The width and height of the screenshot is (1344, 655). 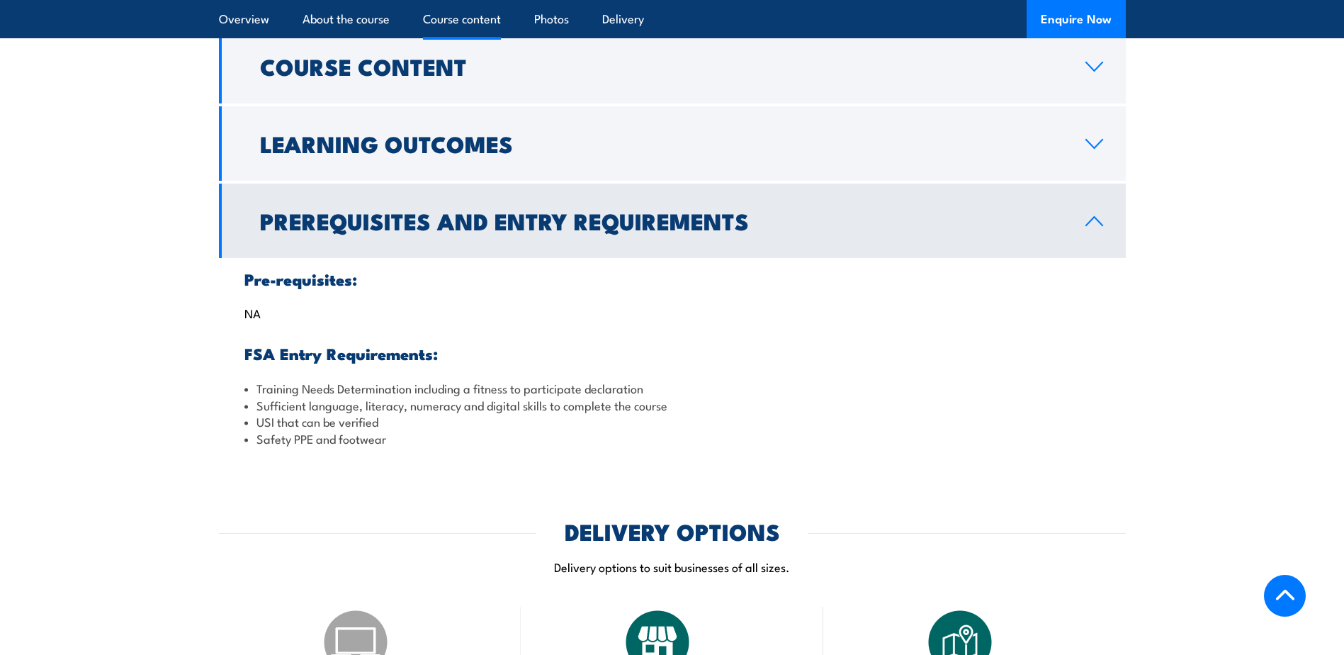 I want to click on h3: Pre-requisites:, so click(x=672, y=278).